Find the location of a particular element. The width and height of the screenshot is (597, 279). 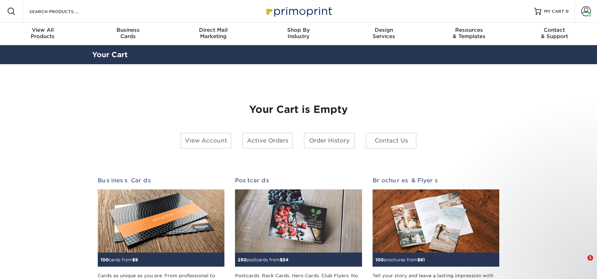

img: Postcards is located at coordinates (298, 221).